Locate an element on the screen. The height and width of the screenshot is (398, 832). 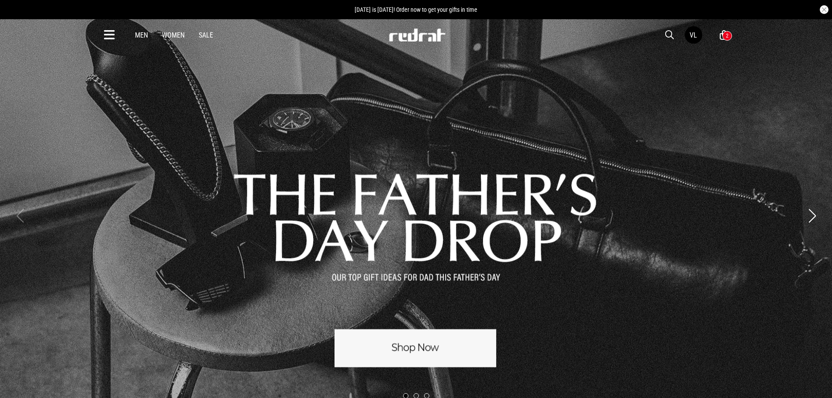
a: Women is located at coordinates (173, 35).